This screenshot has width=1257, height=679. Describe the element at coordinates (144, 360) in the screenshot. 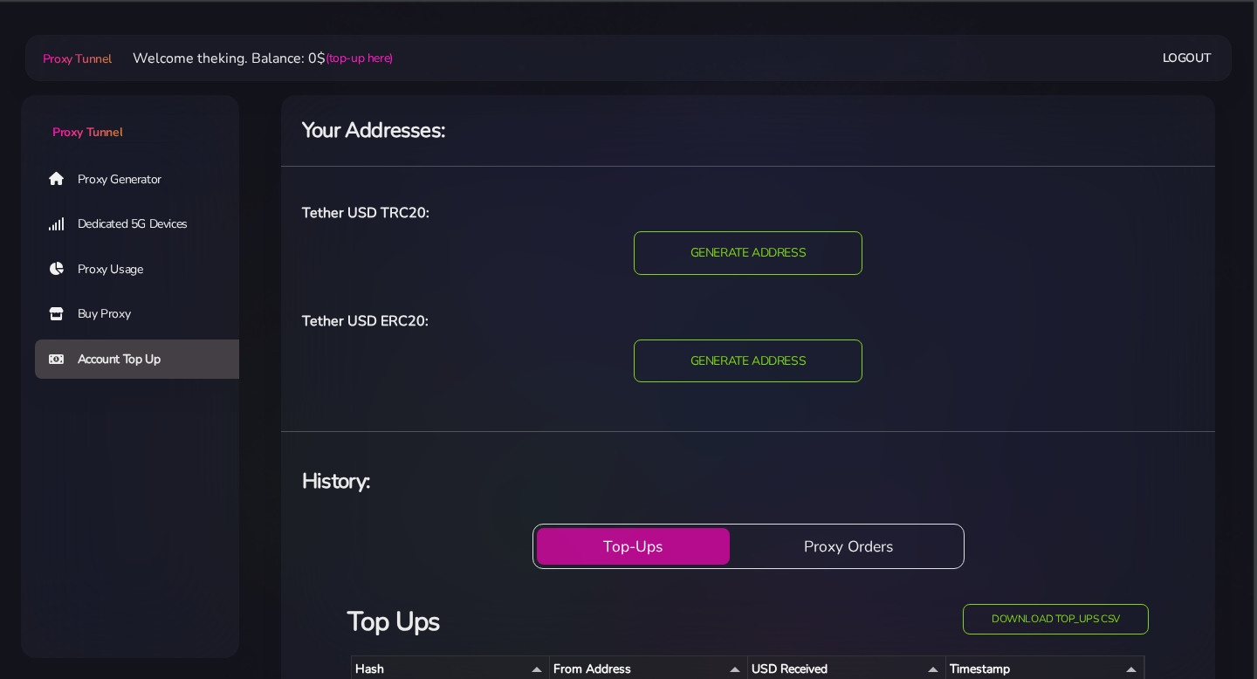

I see `a: Account Top Up` at that location.